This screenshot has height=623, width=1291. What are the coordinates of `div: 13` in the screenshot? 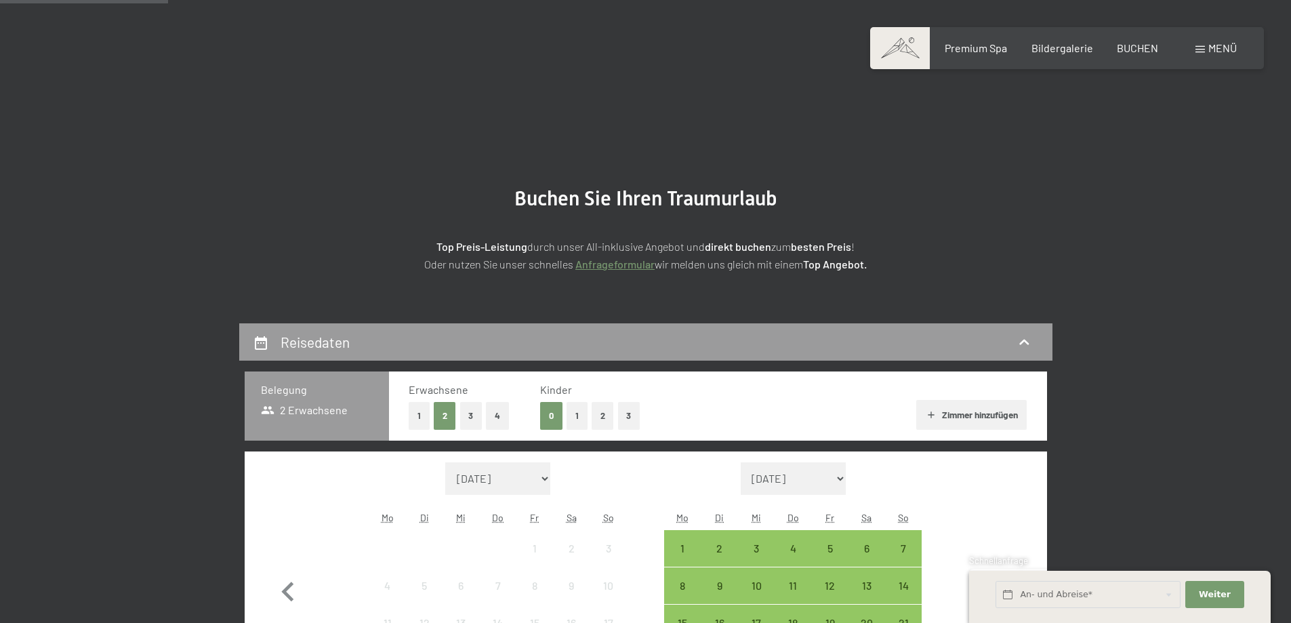 It's located at (867, 597).